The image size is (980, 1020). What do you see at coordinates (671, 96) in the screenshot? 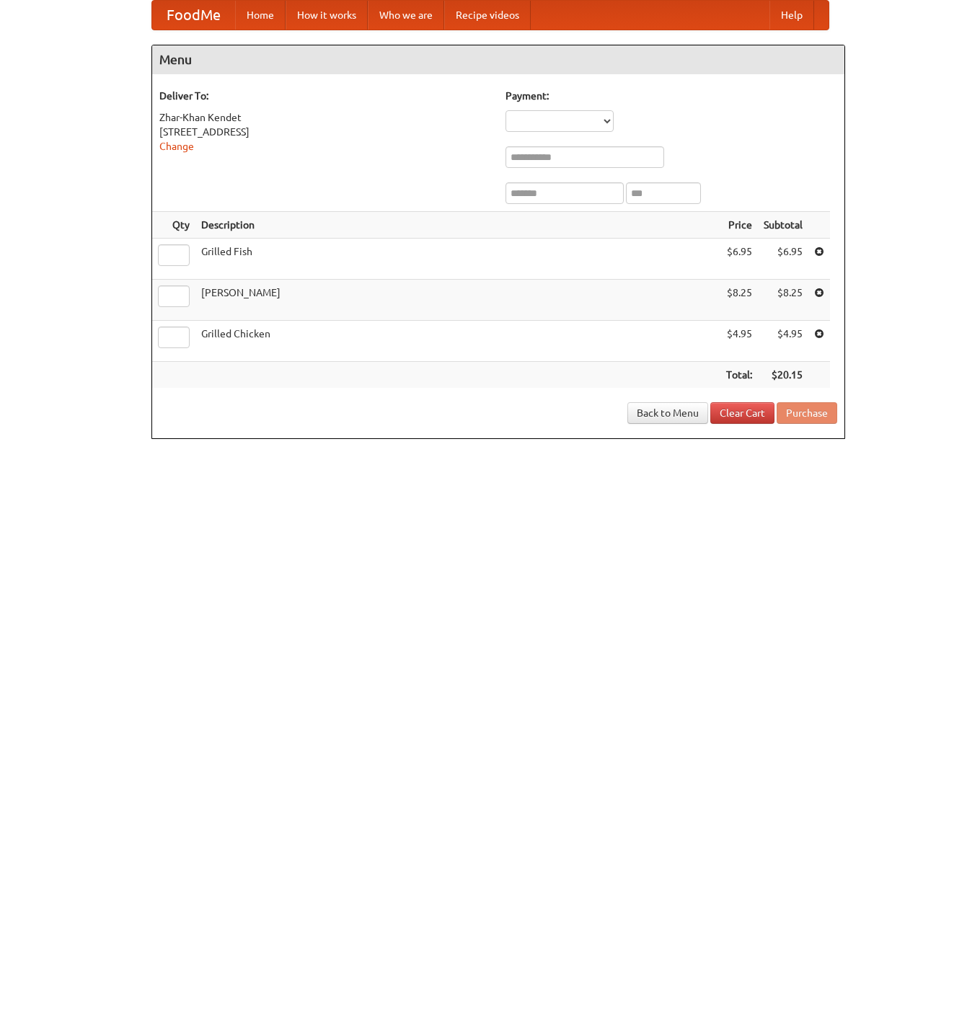
I see `h5: Payment:` at bounding box center [671, 96].